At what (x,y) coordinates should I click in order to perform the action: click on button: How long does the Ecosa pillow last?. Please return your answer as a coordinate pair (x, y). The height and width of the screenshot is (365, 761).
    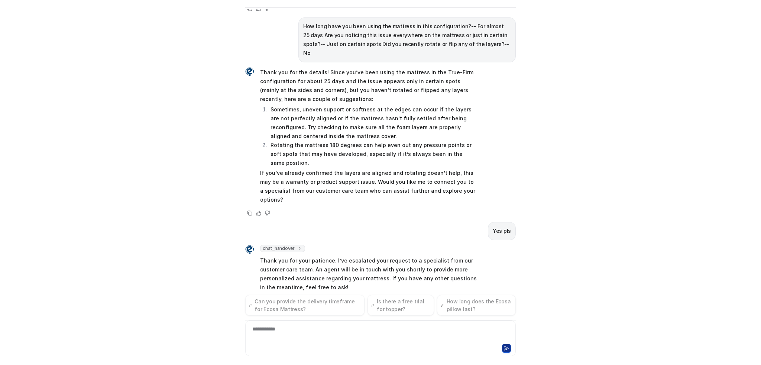
    Looking at the image, I should click on (477, 306).